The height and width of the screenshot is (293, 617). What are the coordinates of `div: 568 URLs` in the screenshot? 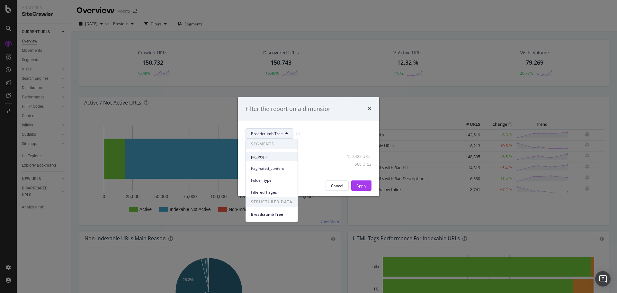 It's located at (356, 164).